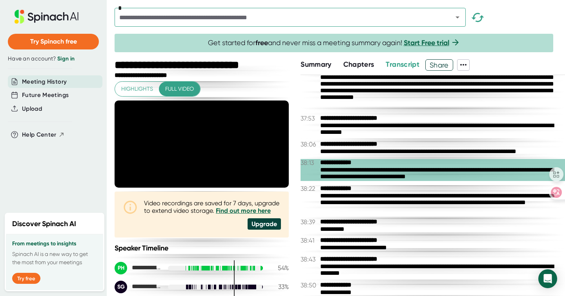 The width and height of the screenshot is (565, 296). Describe the element at coordinates (121, 268) in the screenshot. I see `div: PH` at that location.